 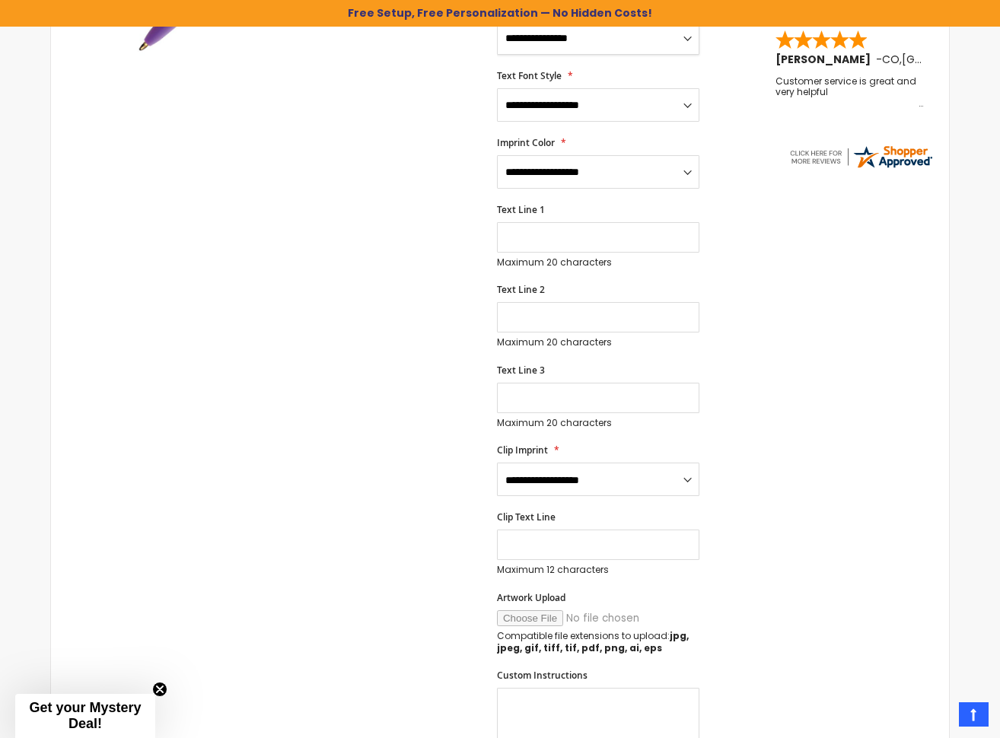 What do you see at coordinates (542, 675) in the screenshot?
I see `span: Custom Instructions` at bounding box center [542, 675].